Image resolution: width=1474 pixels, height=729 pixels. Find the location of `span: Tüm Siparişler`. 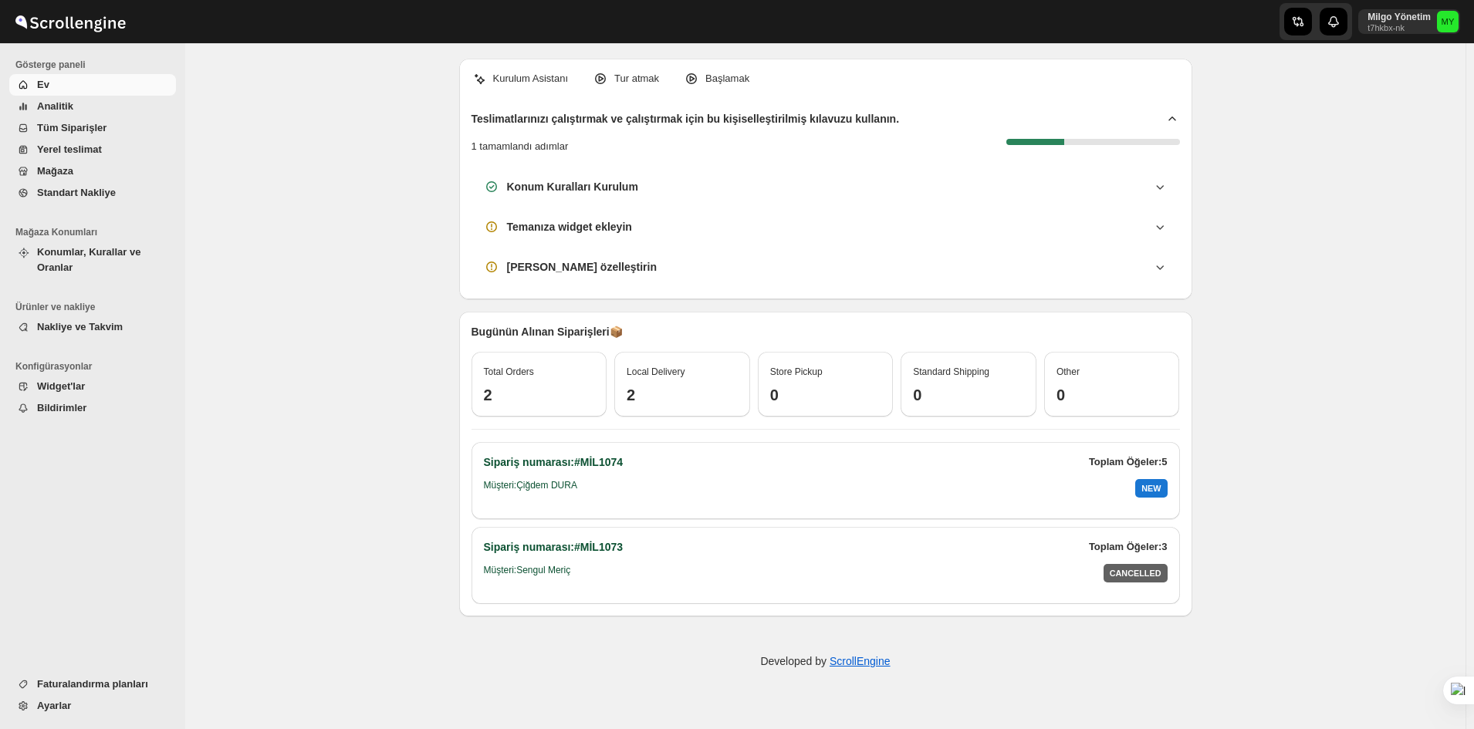

span: Tüm Siparişler is located at coordinates (72, 127).